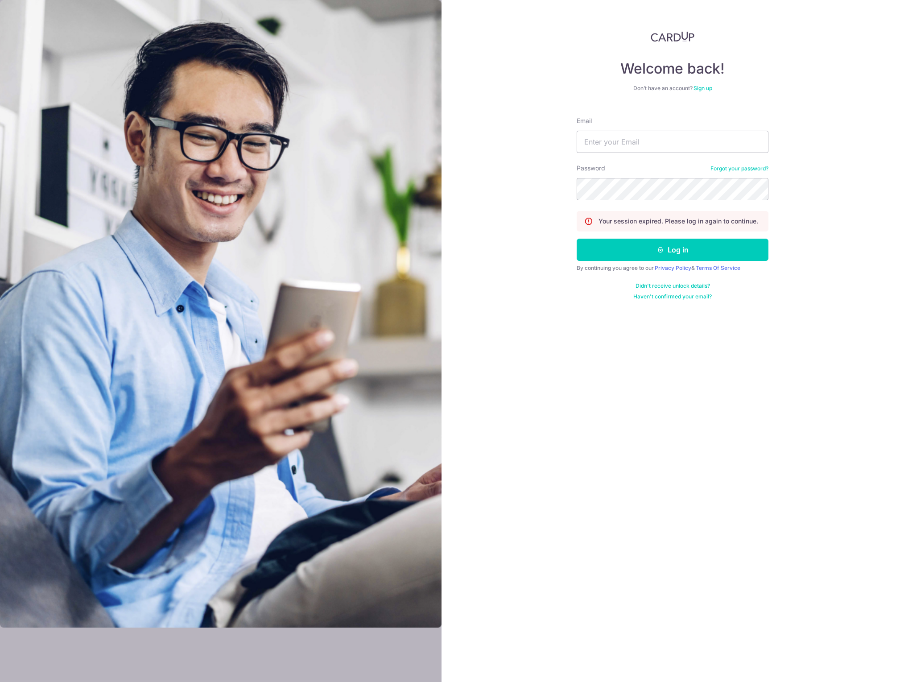 This screenshot has width=904, height=682. Describe the element at coordinates (673, 286) in the screenshot. I see `a: Didn't receive unlock details?` at that location.